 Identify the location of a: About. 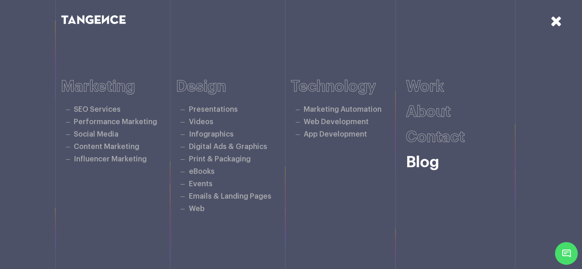
(428, 112).